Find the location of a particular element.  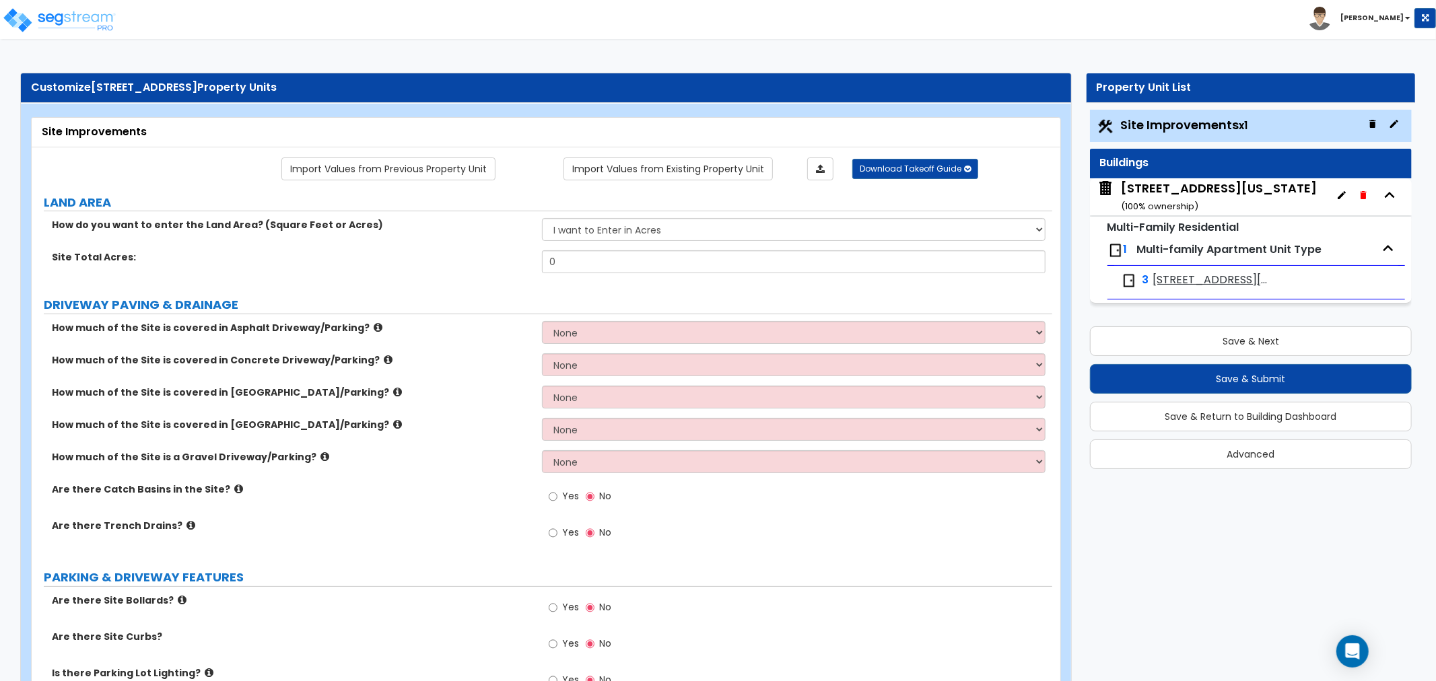

label: How much of the Site is covered in Concrete Driveway/Parking? is located at coordinates (292, 360).